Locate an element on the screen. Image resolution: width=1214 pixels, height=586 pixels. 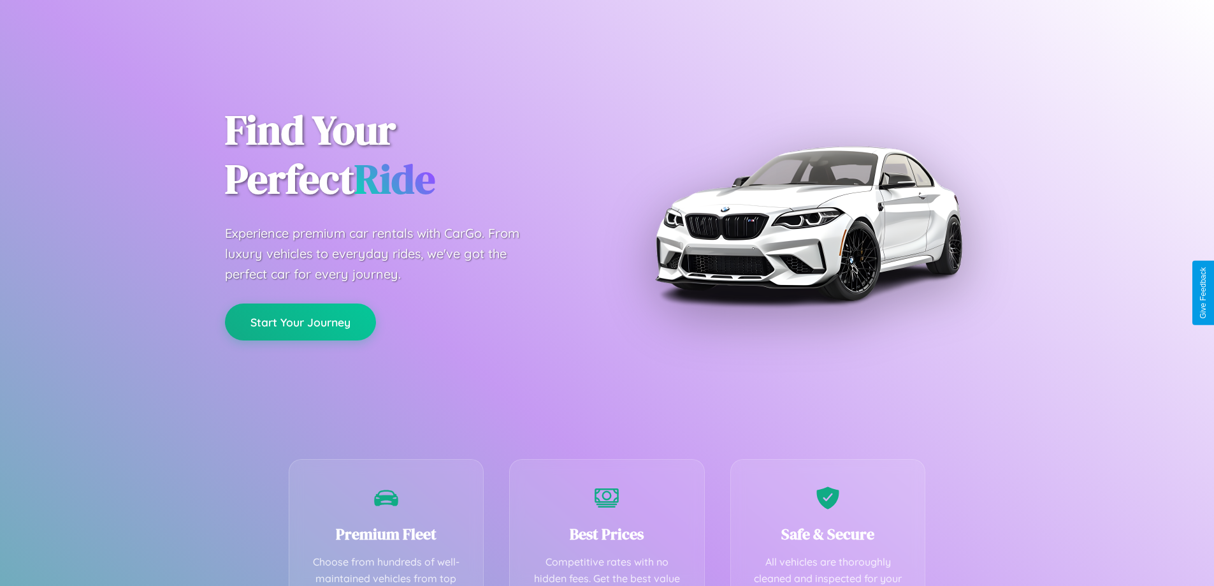
h3: Best Prices is located at coordinates (607, 533).